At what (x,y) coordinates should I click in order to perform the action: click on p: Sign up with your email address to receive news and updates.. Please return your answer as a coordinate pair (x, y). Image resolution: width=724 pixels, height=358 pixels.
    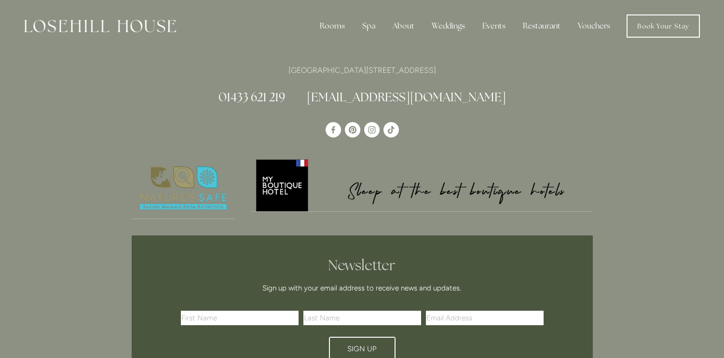
    Looking at the image, I should click on (362, 288).